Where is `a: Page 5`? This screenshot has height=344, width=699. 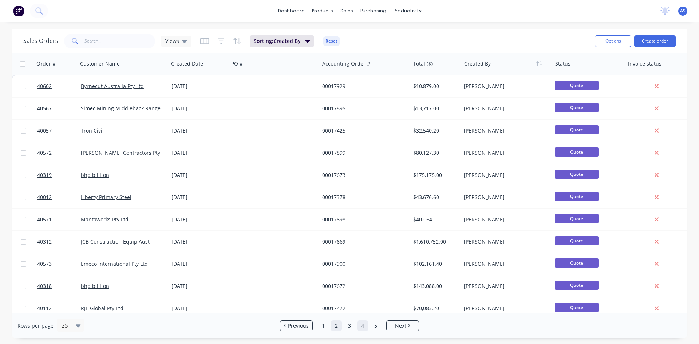
a: Page 5 is located at coordinates (376, 326).